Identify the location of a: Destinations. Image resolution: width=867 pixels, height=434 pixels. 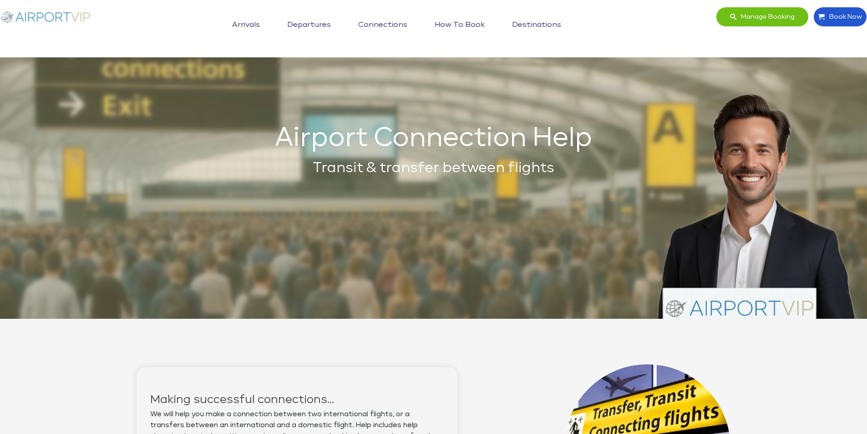
(536, 25).